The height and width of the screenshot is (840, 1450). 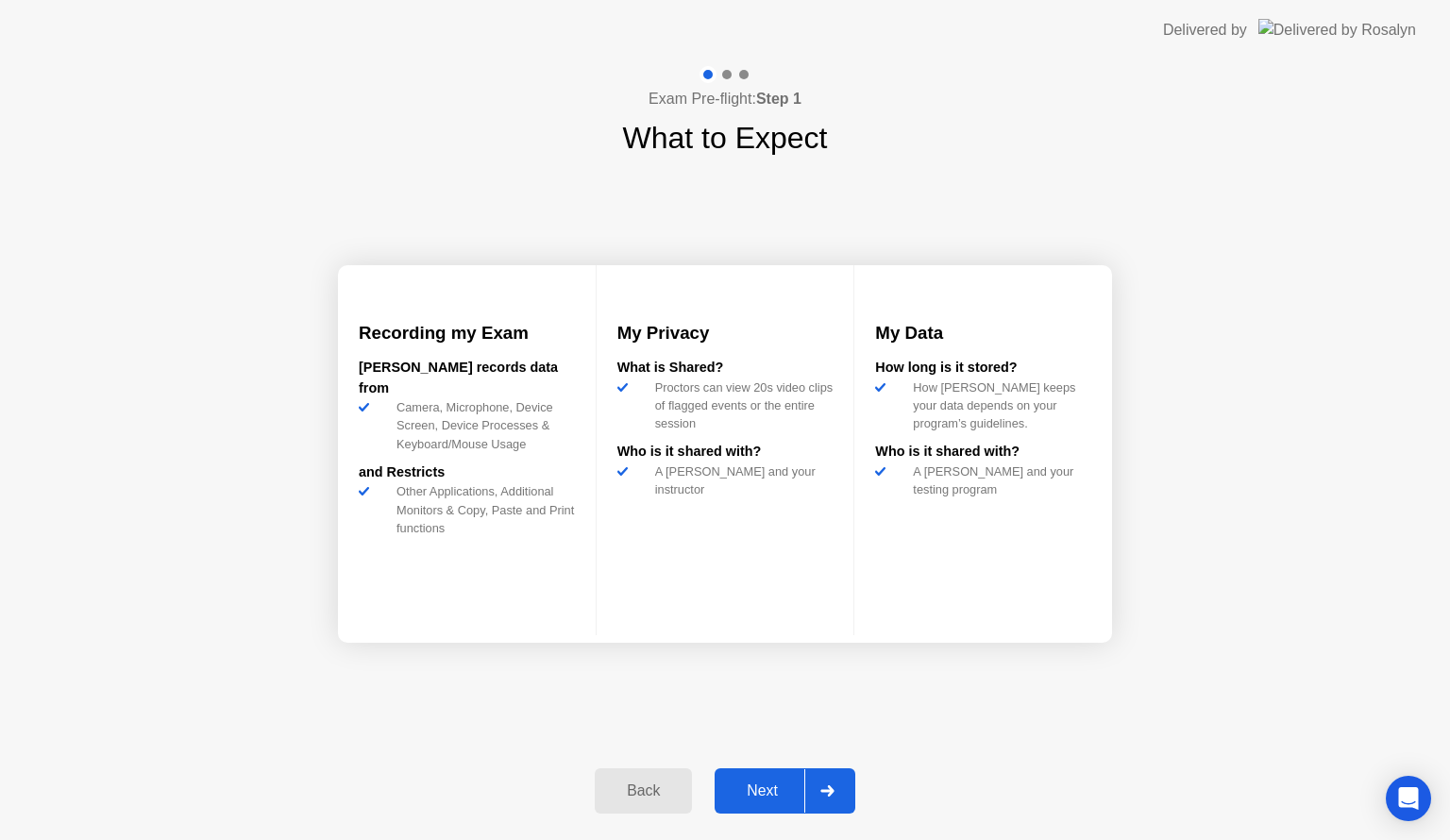 What do you see at coordinates (725, 99) in the screenshot?
I see `h4: Exam Pre-flight:` at bounding box center [725, 99].